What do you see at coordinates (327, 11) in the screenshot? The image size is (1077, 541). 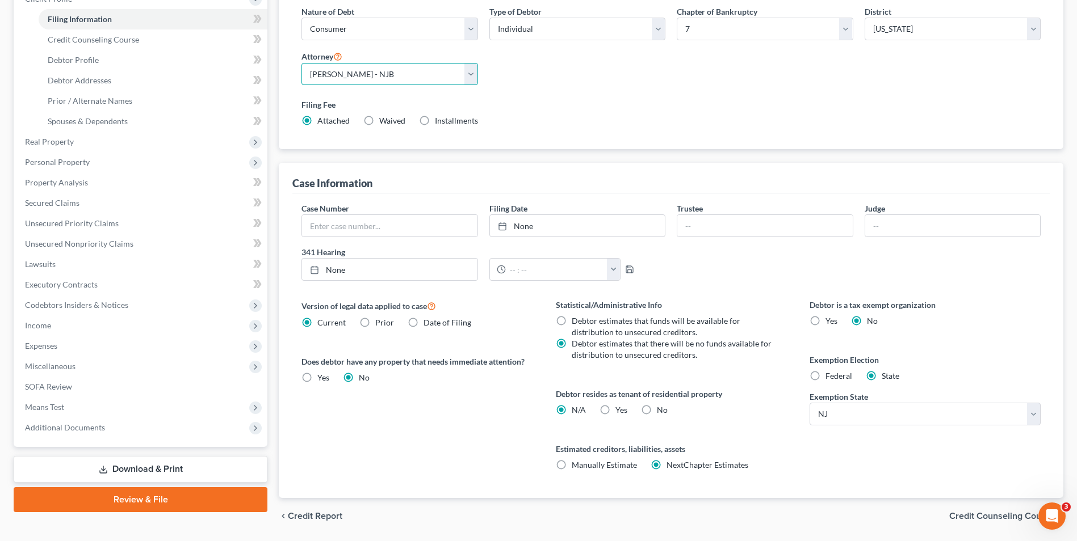 I see `label: Nature of Debt` at bounding box center [327, 11].